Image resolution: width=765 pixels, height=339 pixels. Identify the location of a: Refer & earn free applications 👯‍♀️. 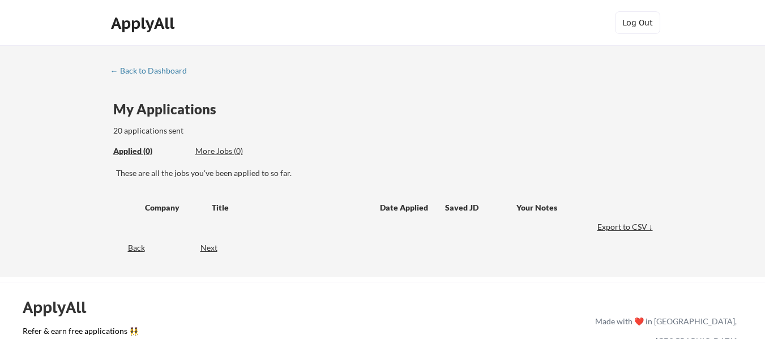
(190, 333).